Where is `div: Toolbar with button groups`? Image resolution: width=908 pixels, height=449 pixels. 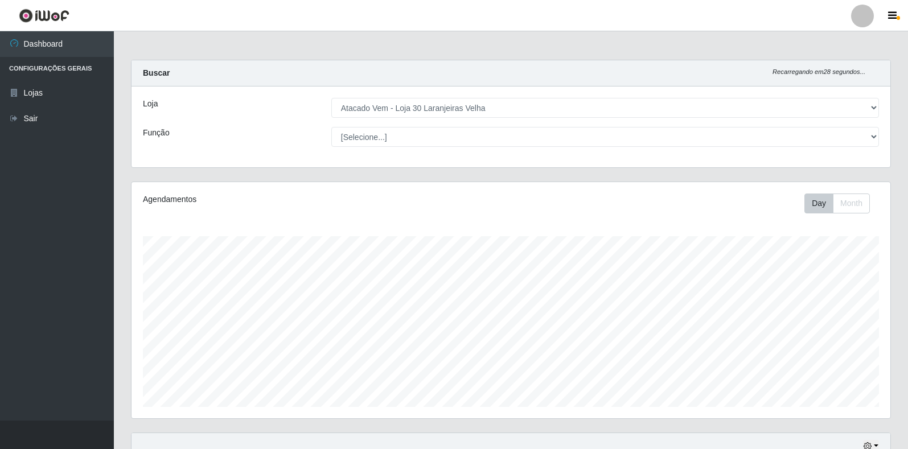 div: Toolbar with button groups is located at coordinates (842, 203).